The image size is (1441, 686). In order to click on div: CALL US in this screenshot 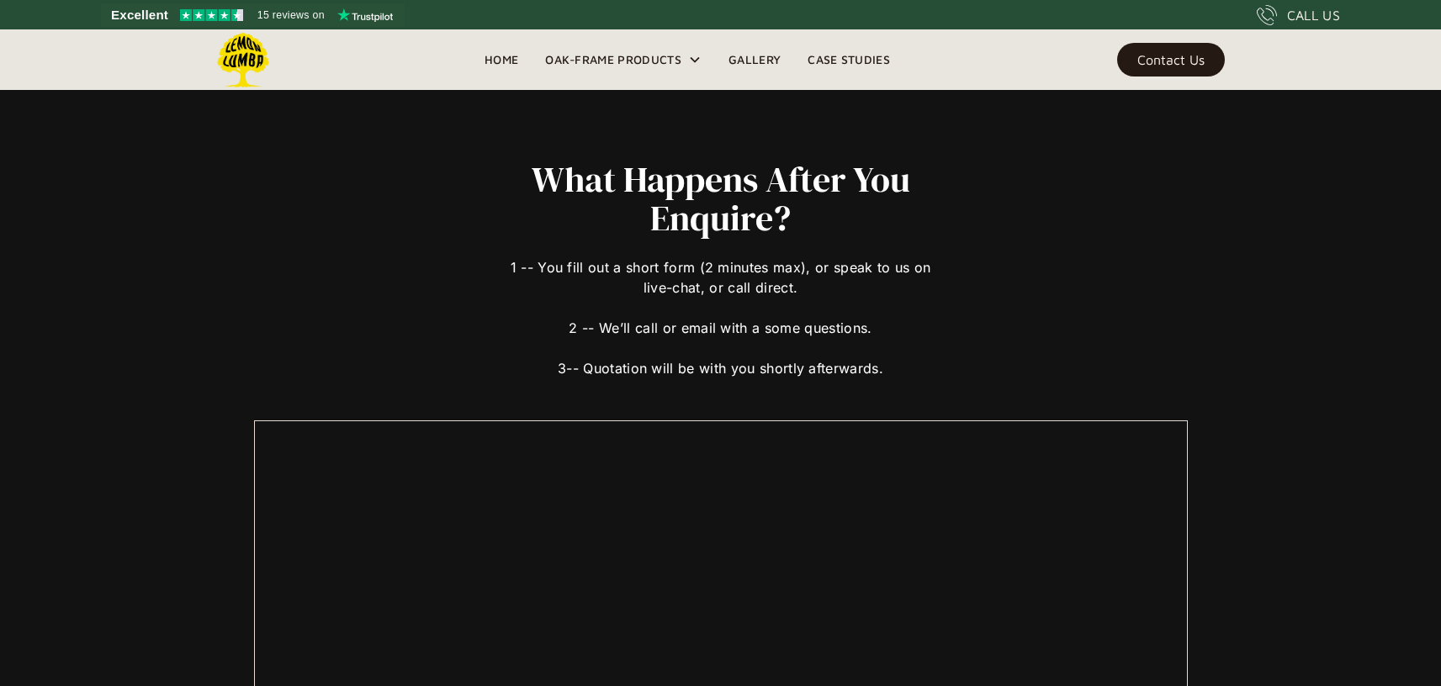, I will do `click(1313, 15)`.